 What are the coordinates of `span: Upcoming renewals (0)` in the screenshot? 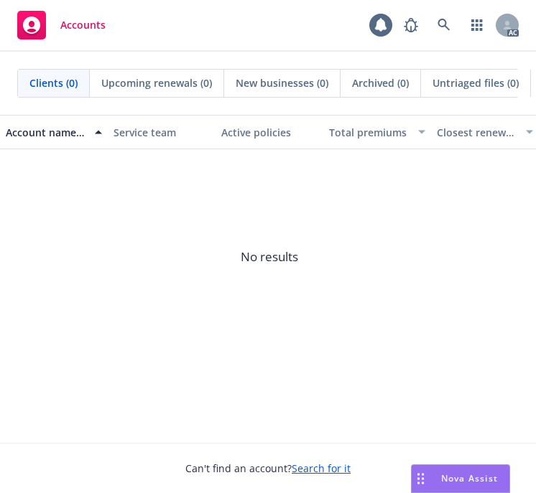 It's located at (157, 83).